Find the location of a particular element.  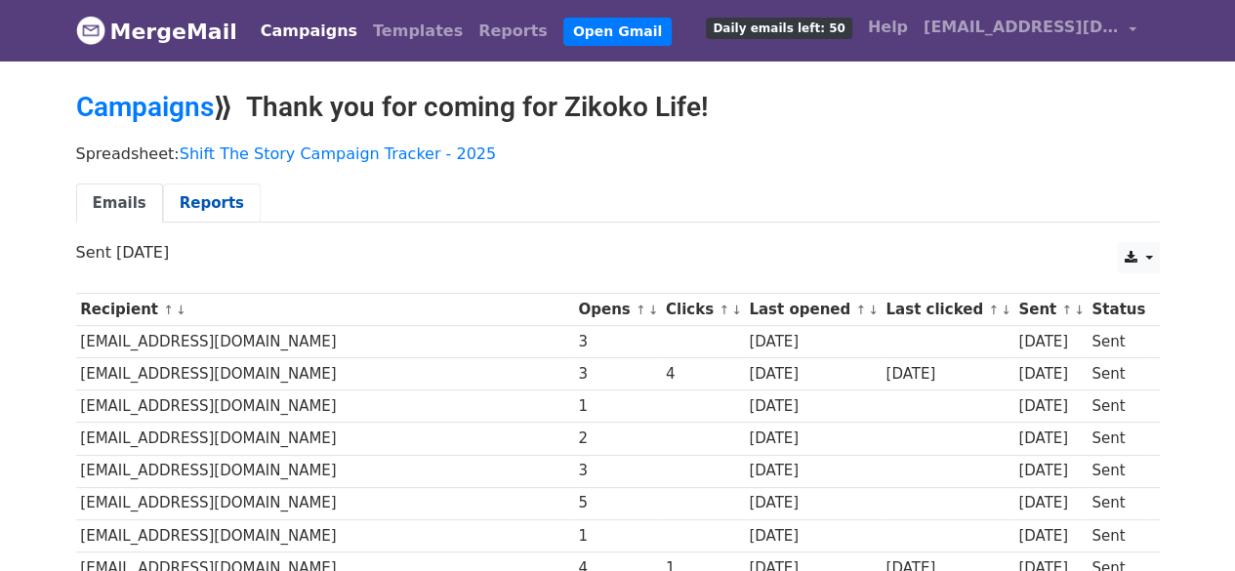

div: 5 is located at coordinates (617, 503).